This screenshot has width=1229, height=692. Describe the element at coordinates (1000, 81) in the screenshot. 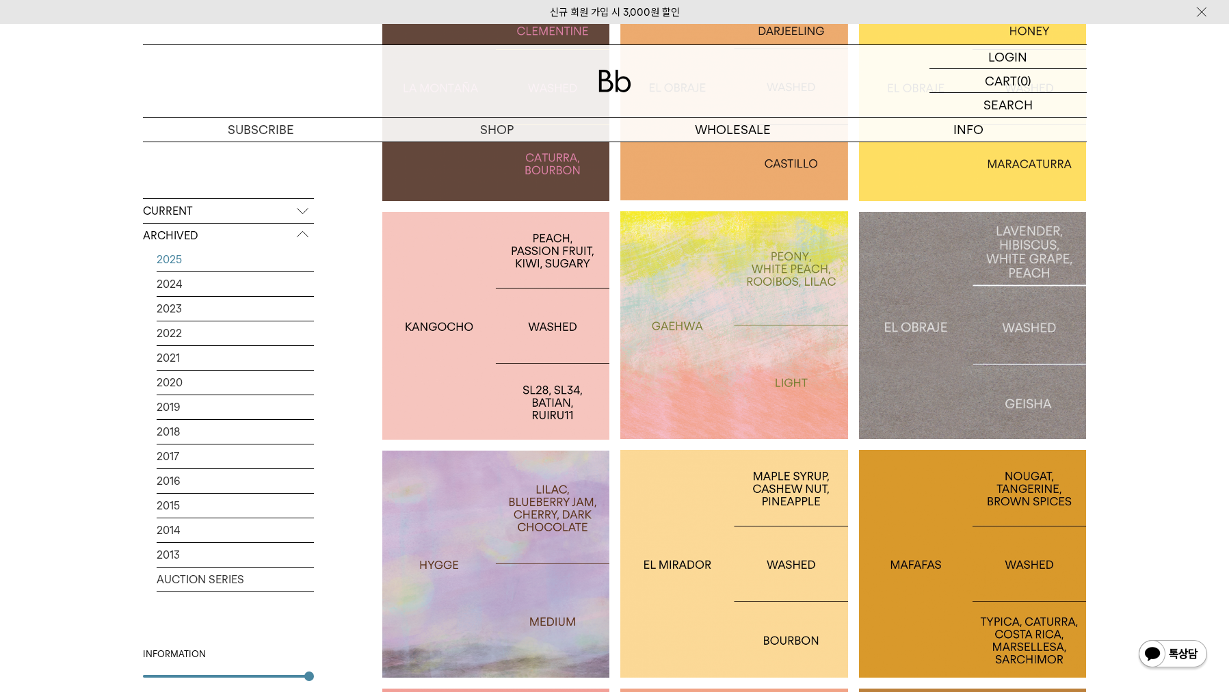

I see `p: CART` at that location.